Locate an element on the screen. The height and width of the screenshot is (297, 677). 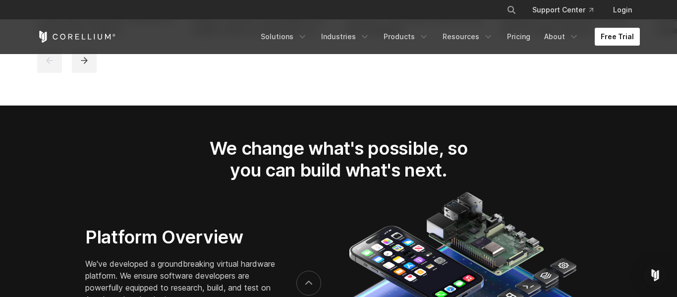
a: Pricing is located at coordinates (519, 37).